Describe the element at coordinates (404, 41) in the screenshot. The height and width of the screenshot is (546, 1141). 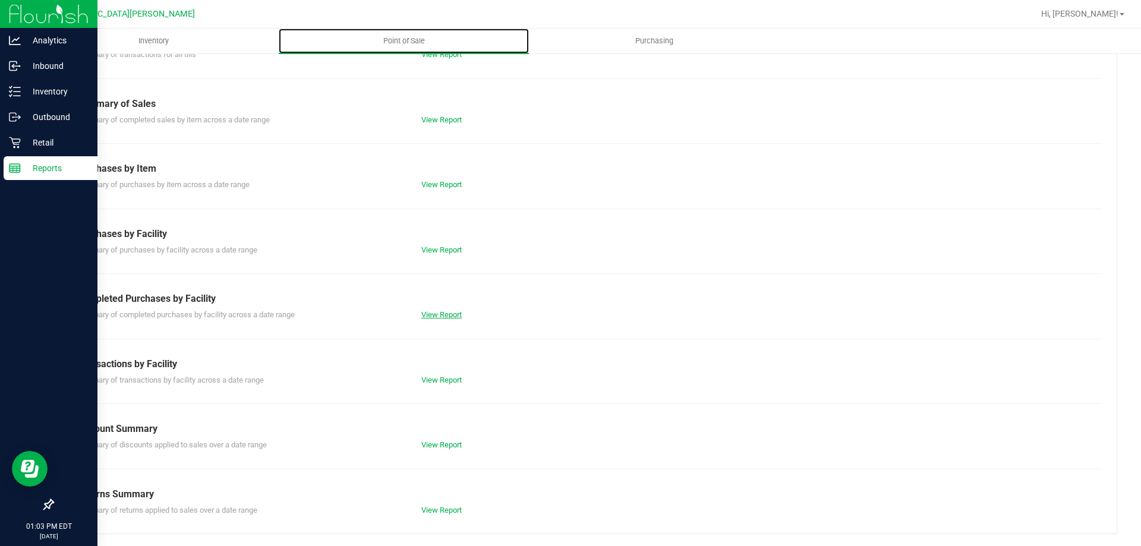
I see `span: Point of Sale` at that location.